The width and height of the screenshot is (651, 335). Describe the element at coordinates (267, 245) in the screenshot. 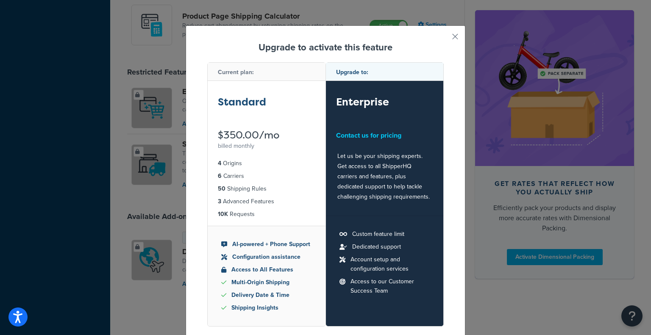

I see `li: AI-powered + Phone Support` at that location.